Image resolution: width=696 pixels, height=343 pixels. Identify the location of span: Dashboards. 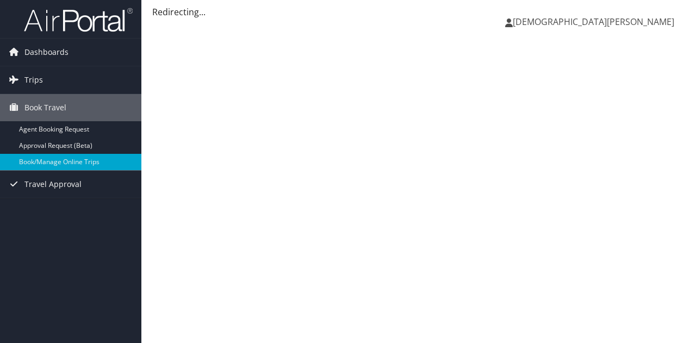
(46, 52).